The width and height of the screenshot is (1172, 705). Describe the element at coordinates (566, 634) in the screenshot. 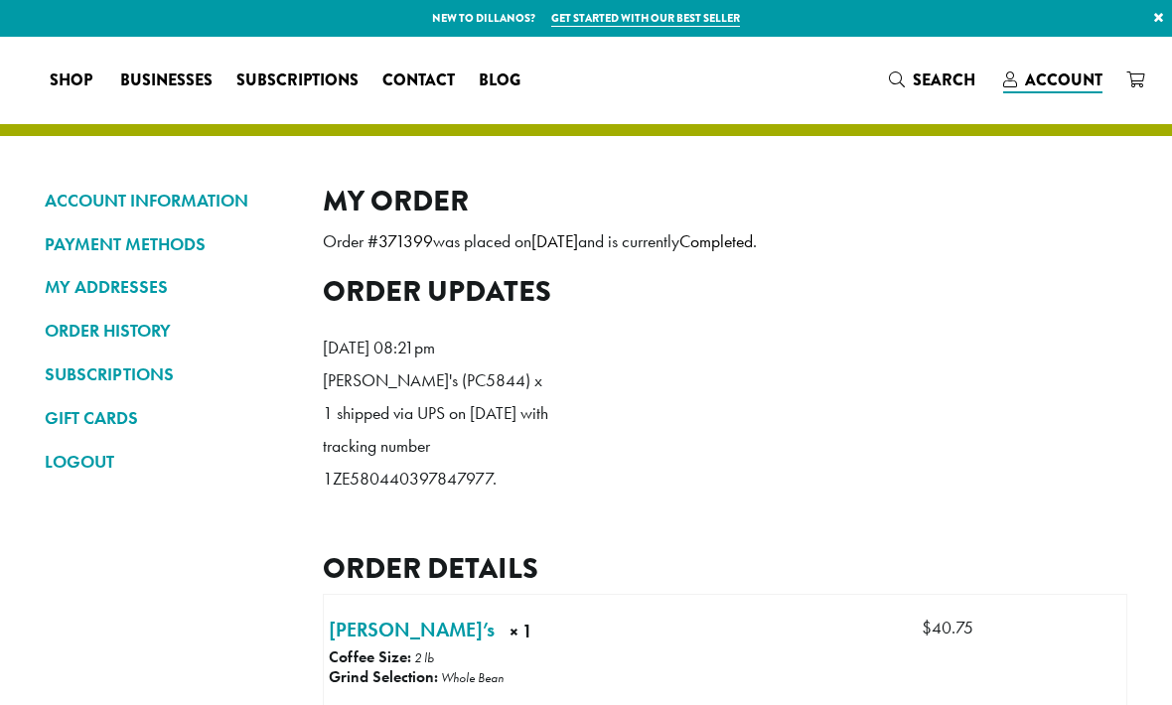

I see `strong: × 1` at that location.